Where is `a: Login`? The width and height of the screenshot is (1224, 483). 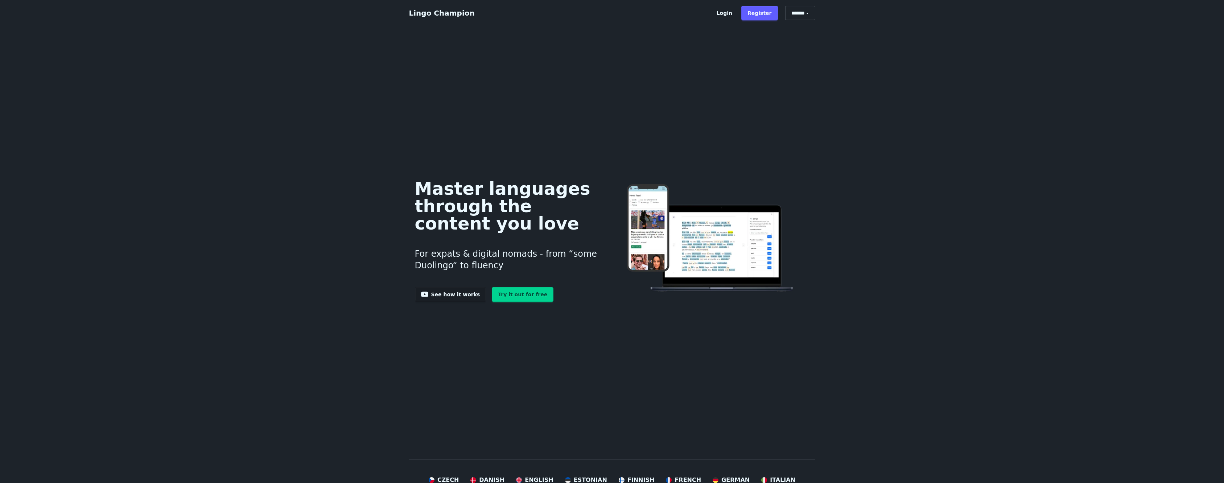
a: Login is located at coordinates (724, 13).